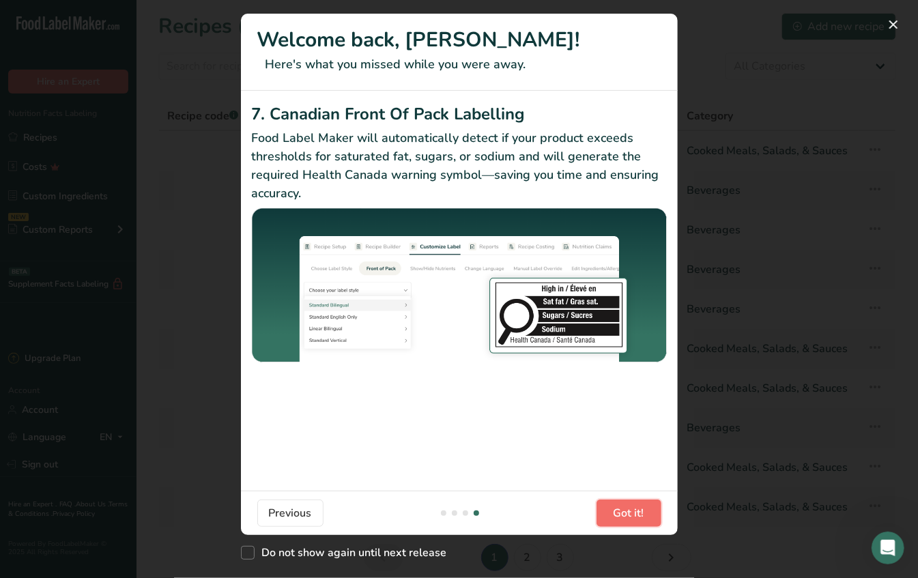 The width and height of the screenshot is (918, 578). What do you see at coordinates (351, 553) in the screenshot?
I see `span: Do not show again until next release` at bounding box center [351, 553].